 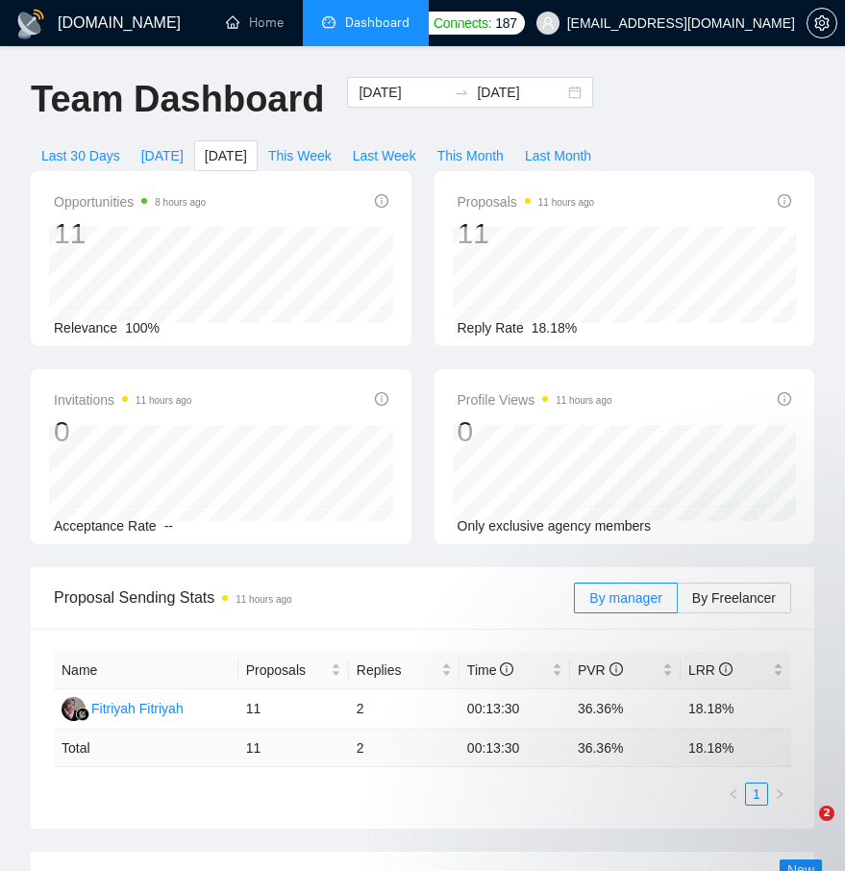 I want to click on span: Only exclusive agency members, so click(x=555, y=526).